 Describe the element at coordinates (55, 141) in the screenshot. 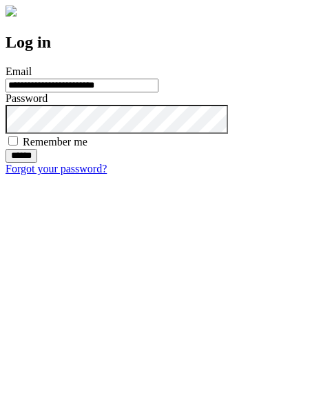

I see `label: Remember me` at that location.